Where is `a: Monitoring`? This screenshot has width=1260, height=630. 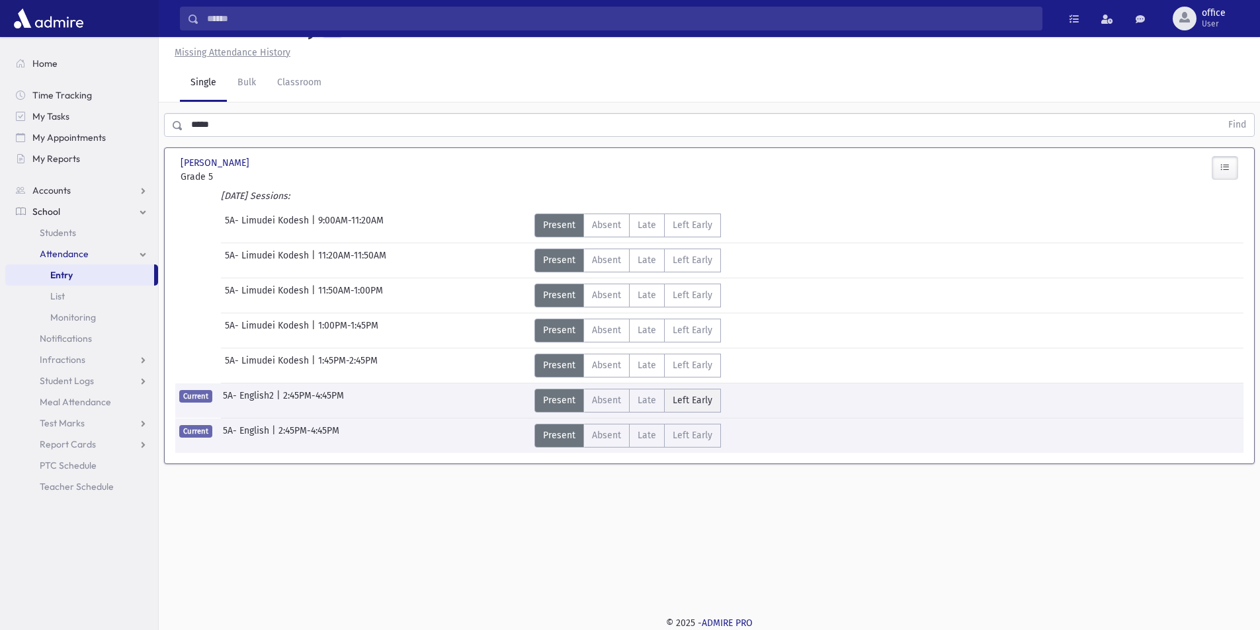 a: Monitoring is located at coordinates (81, 317).